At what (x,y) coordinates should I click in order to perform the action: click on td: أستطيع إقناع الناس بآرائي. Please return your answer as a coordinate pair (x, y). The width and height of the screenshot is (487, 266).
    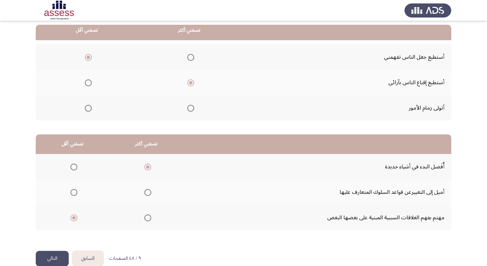
    Looking at the image, I should click on (345, 82).